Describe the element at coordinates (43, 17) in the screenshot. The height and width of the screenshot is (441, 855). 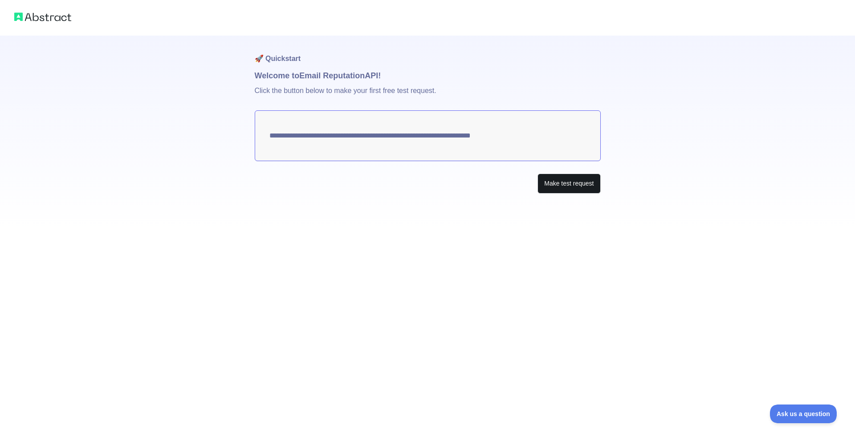
I see `img: Abstract logo` at that location.